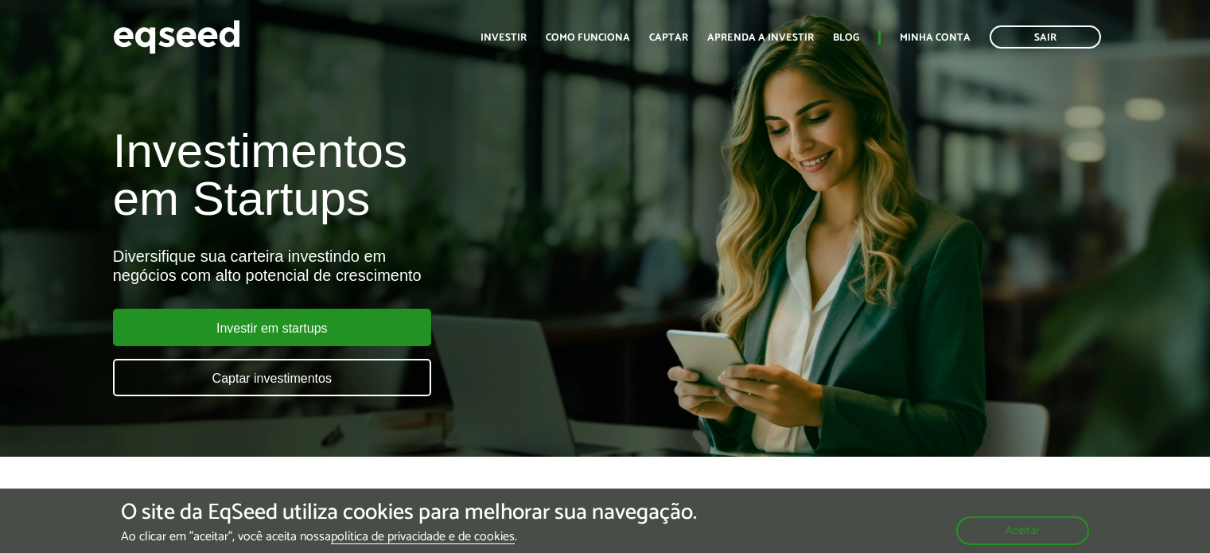 The height and width of the screenshot is (553, 1210). I want to click on a: Aprenda a investir, so click(760, 37).